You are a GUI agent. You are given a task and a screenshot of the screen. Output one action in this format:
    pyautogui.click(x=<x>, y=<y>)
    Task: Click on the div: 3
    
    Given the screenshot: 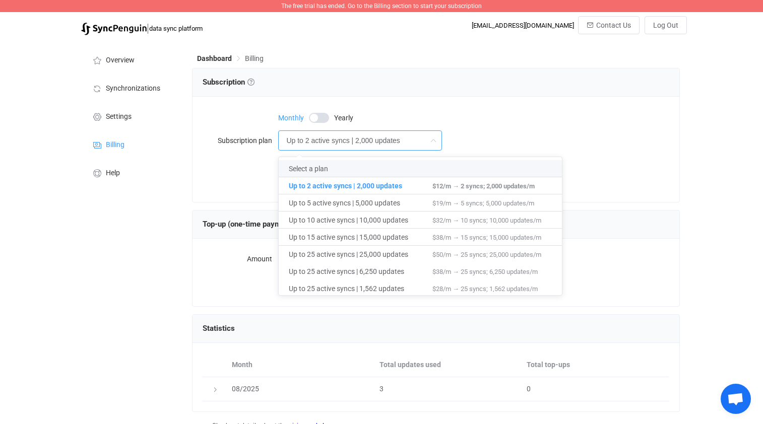 What is the action you would take?
    pyautogui.click(x=448, y=389)
    